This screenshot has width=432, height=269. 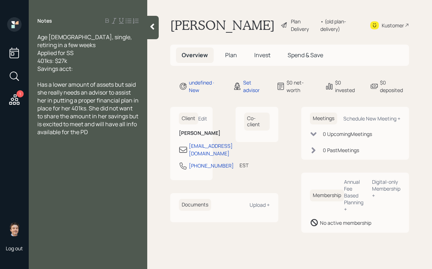 I want to click on span: 401ks: $27k, so click(x=52, y=61).